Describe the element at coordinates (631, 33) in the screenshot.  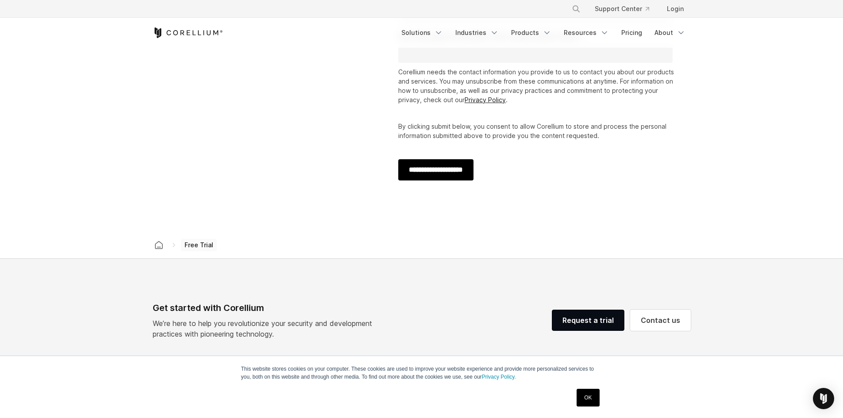
I see `a: Pricing` at that location.